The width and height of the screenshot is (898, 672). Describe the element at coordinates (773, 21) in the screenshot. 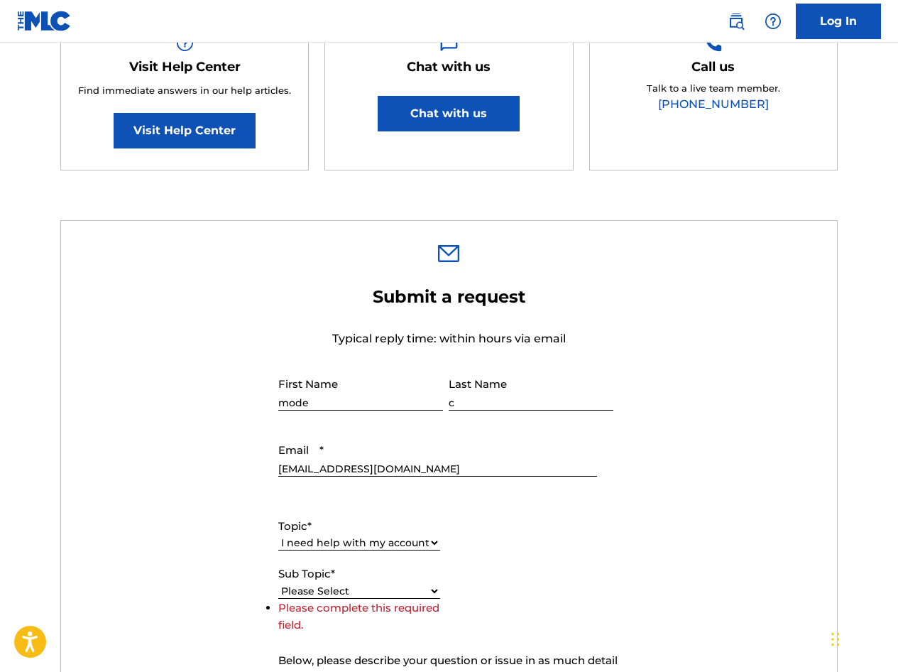

I see `img: help` at that location.